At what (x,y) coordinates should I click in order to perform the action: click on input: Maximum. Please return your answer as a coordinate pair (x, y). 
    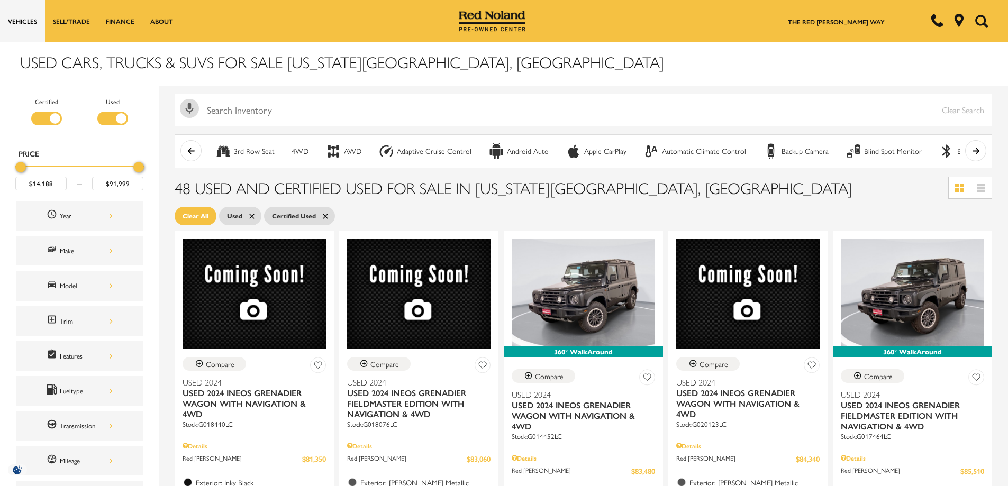
    Looking at the image, I should click on (117, 184).